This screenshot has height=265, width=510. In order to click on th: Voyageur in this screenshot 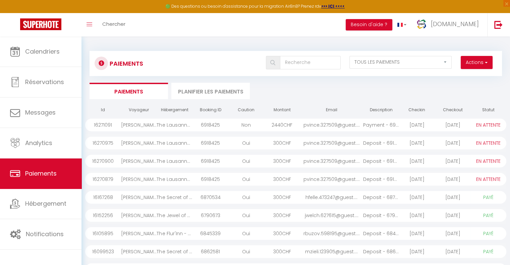, I will do `click(139, 110)`.